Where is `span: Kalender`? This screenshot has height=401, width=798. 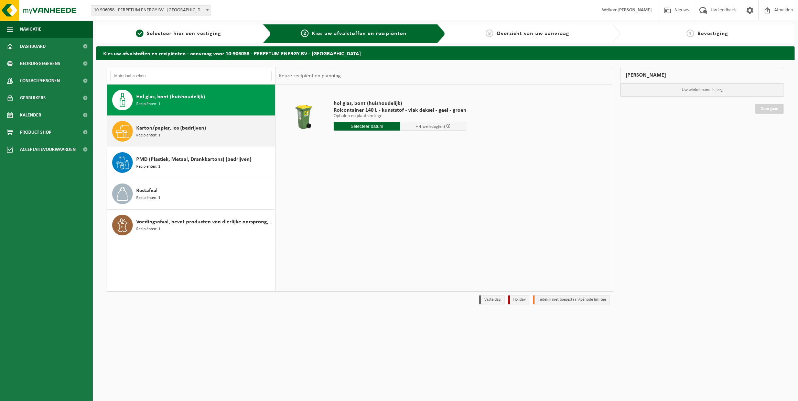
span: Kalender is located at coordinates (31, 115).